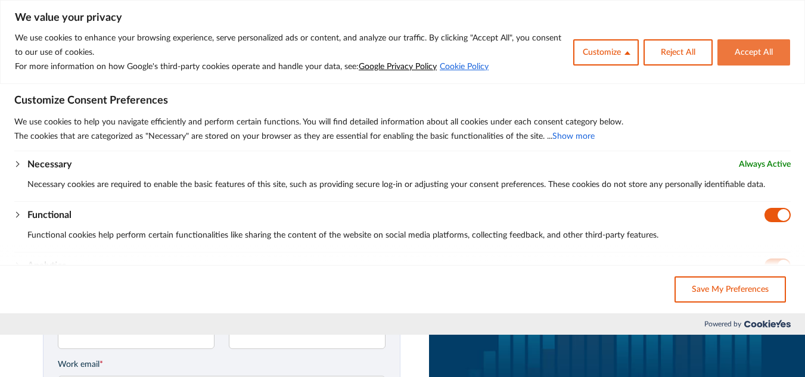 This screenshot has height=377, width=805. Describe the element at coordinates (49, 215) in the screenshot. I see `button: Functional` at that location.